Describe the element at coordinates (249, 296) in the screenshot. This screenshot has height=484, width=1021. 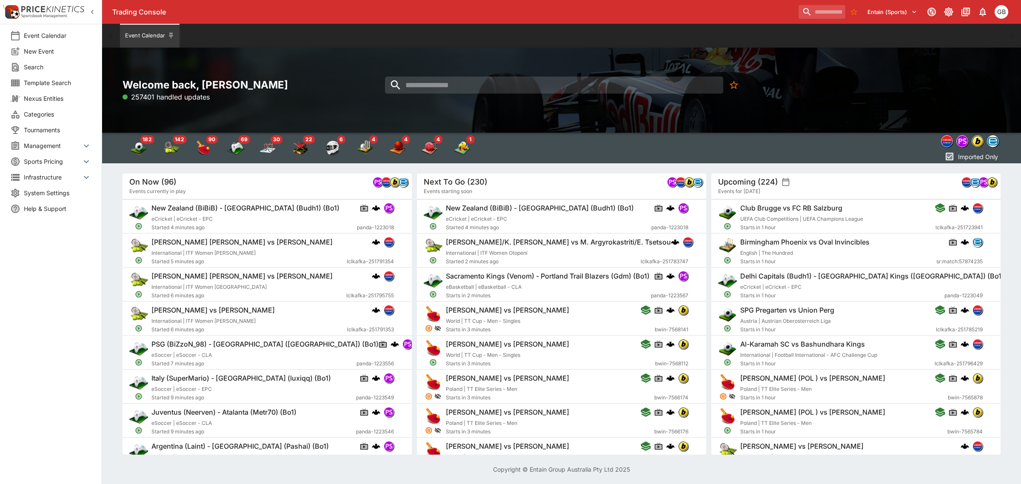
I see `span: Started 6 minutes ago` at that location.